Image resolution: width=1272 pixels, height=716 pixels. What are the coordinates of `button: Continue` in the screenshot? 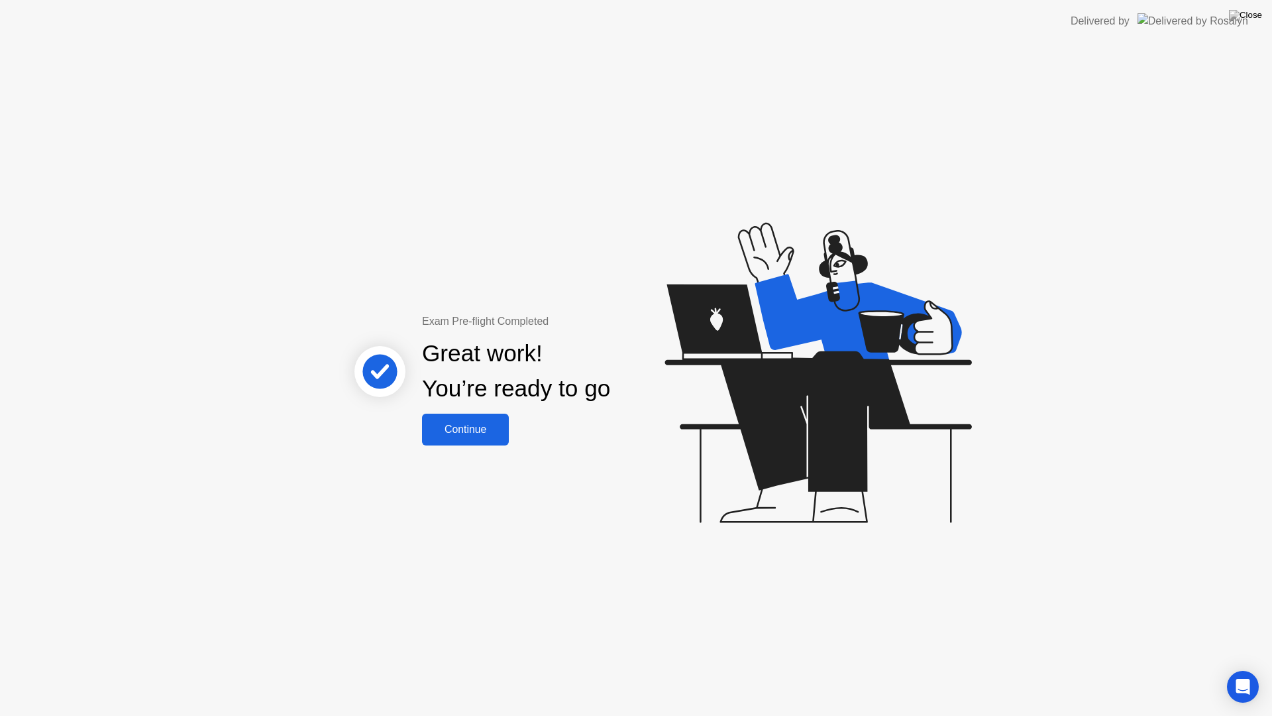 It's located at (465, 429).